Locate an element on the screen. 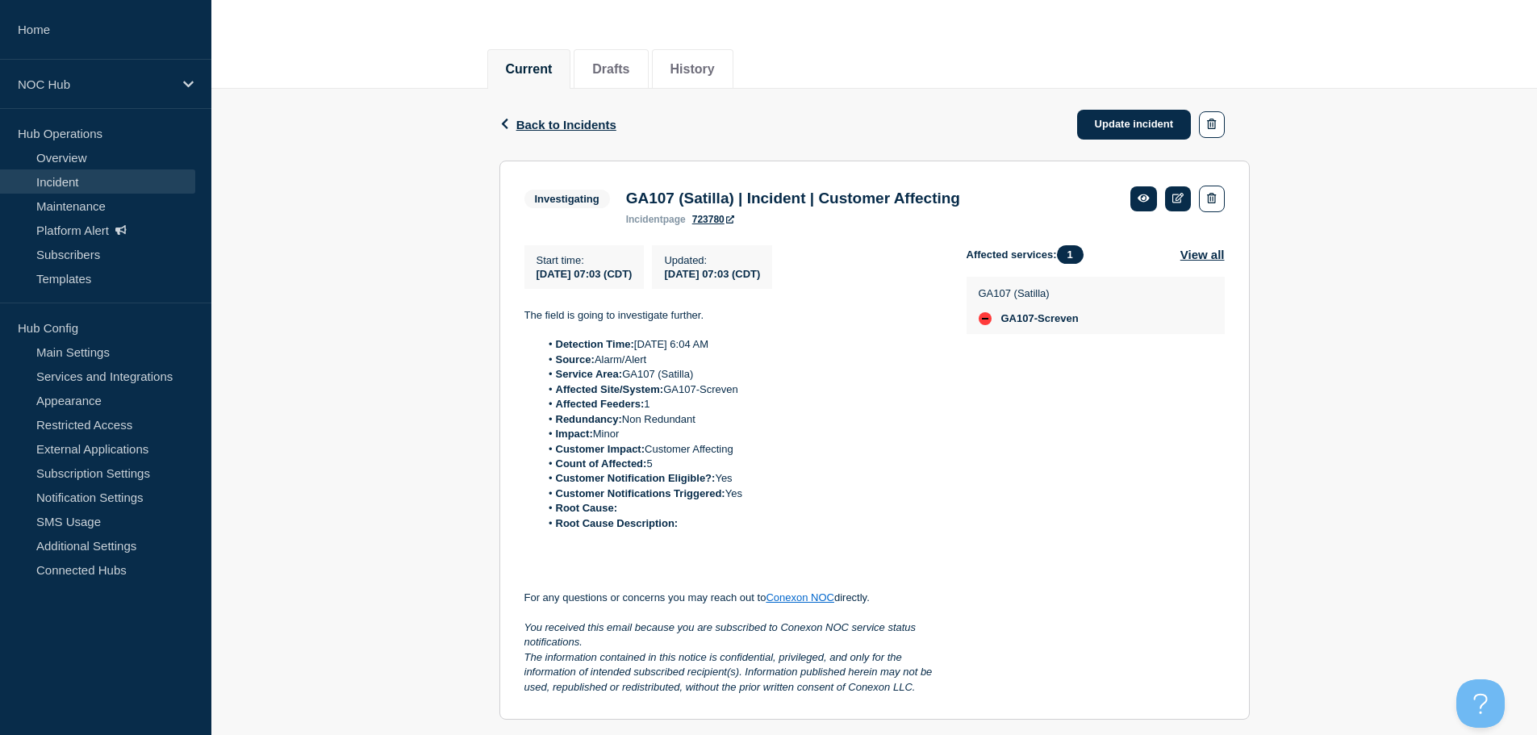 Image resolution: width=1537 pixels, height=735 pixels. strong: Customer Notification Eligible?: is located at coordinates (636, 478).